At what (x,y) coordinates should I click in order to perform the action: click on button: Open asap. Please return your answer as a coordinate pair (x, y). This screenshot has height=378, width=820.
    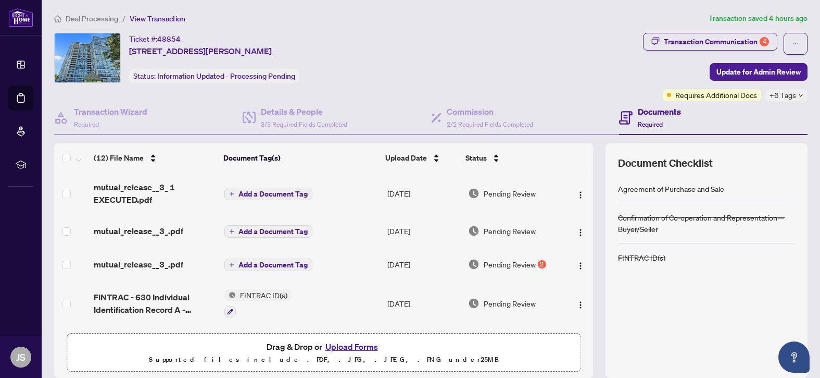
    Looking at the image, I should click on (794, 357).